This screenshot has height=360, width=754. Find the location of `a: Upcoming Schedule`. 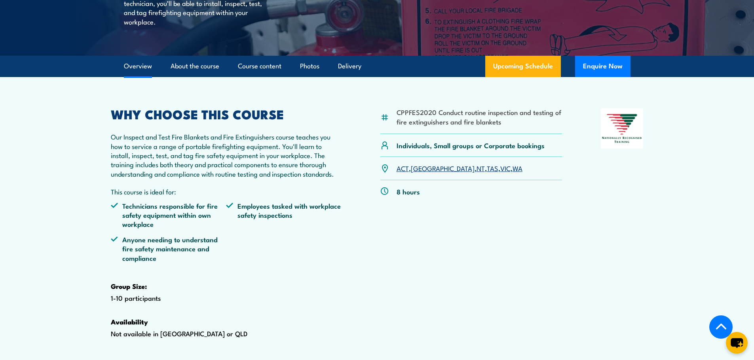

a: Upcoming Schedule is located at coordinates (523, 66).